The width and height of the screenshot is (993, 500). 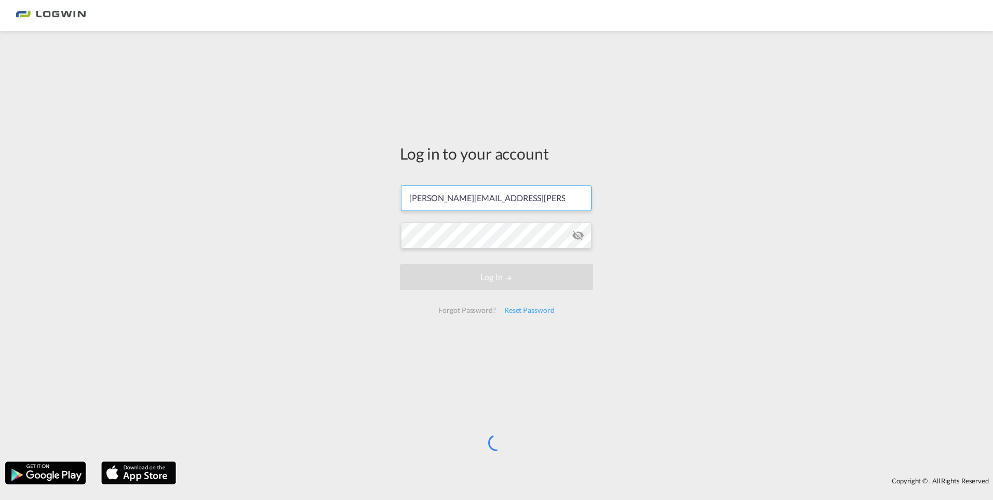 I want to click on div: Forgot Password?, so click(x=467, y=310).